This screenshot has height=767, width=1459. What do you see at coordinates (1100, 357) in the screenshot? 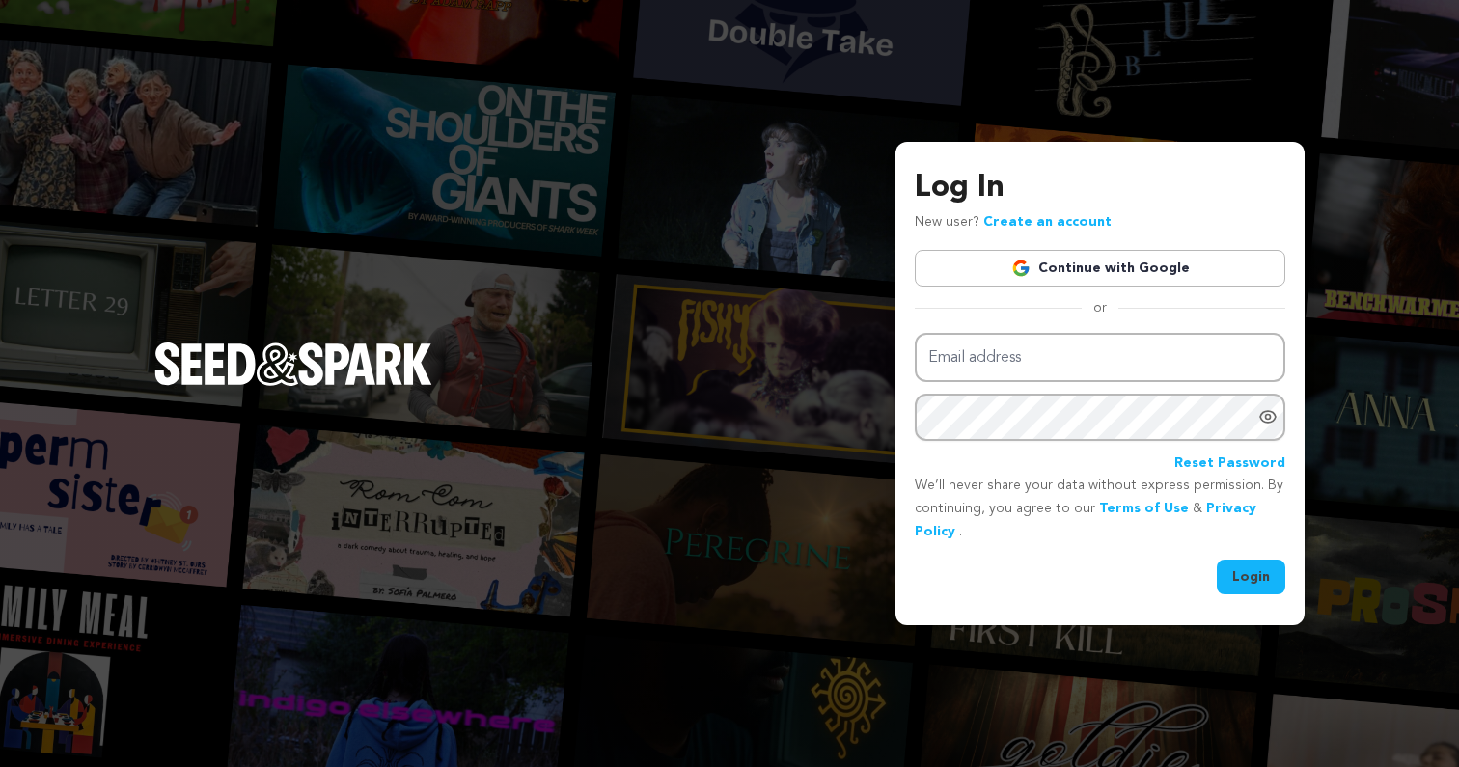
I see `input: Email address` at bounding box center [1100, 357].